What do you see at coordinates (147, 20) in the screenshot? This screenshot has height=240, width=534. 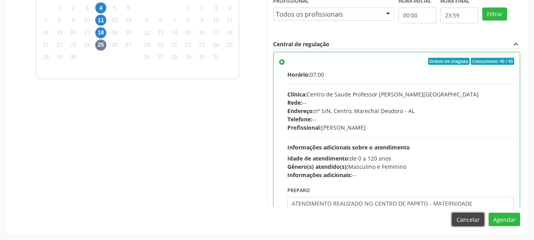 I see `span: domingo, 5 de outubro de 2025` at bounding box center [147, 20].